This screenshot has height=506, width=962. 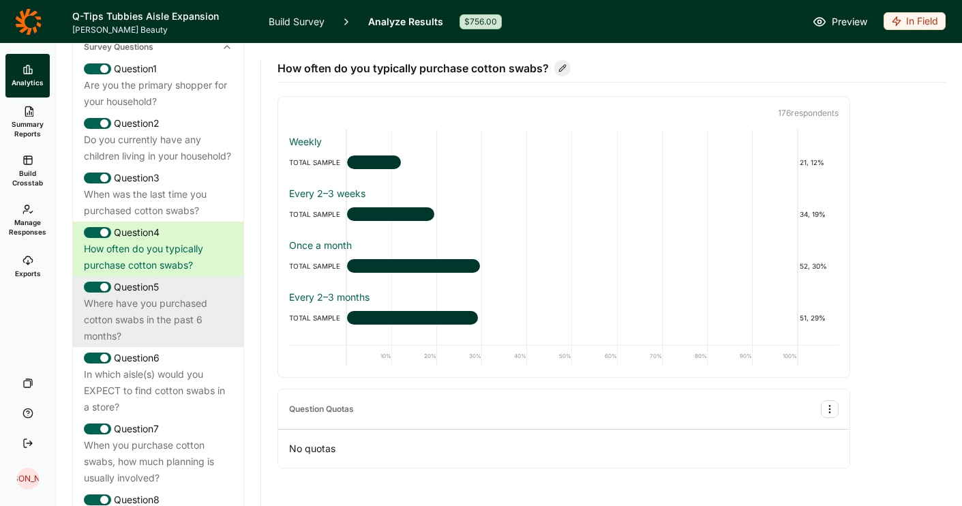 What do you see at coordinates (915, 21) in the screenshot?
I see `div: In Field` at bounding box center [915, 21].